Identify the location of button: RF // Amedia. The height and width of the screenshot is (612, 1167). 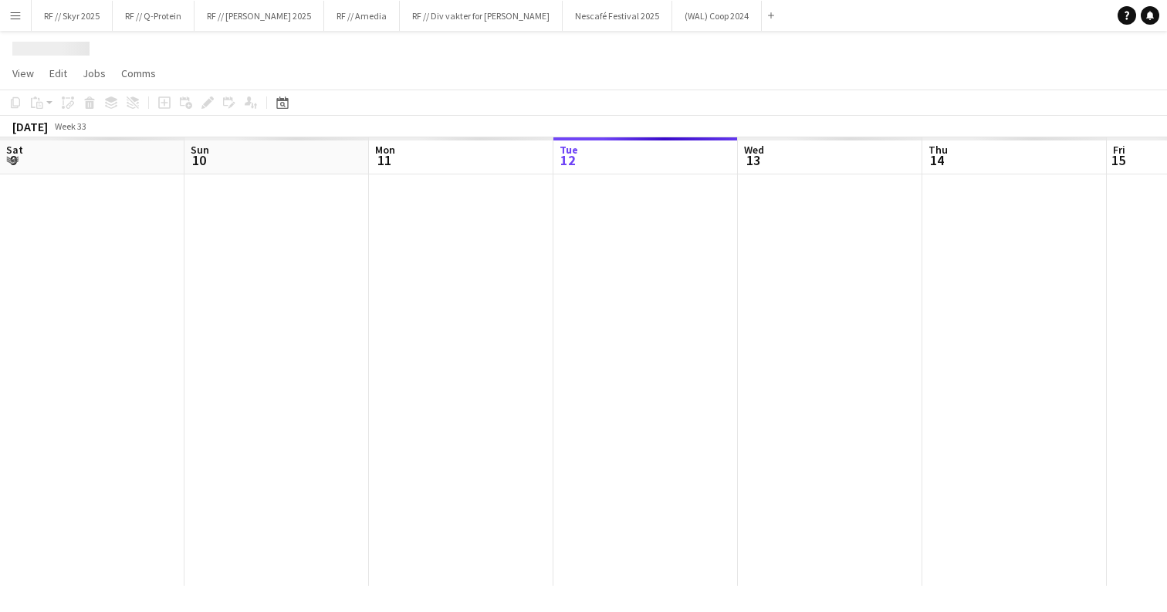
(362, 15).